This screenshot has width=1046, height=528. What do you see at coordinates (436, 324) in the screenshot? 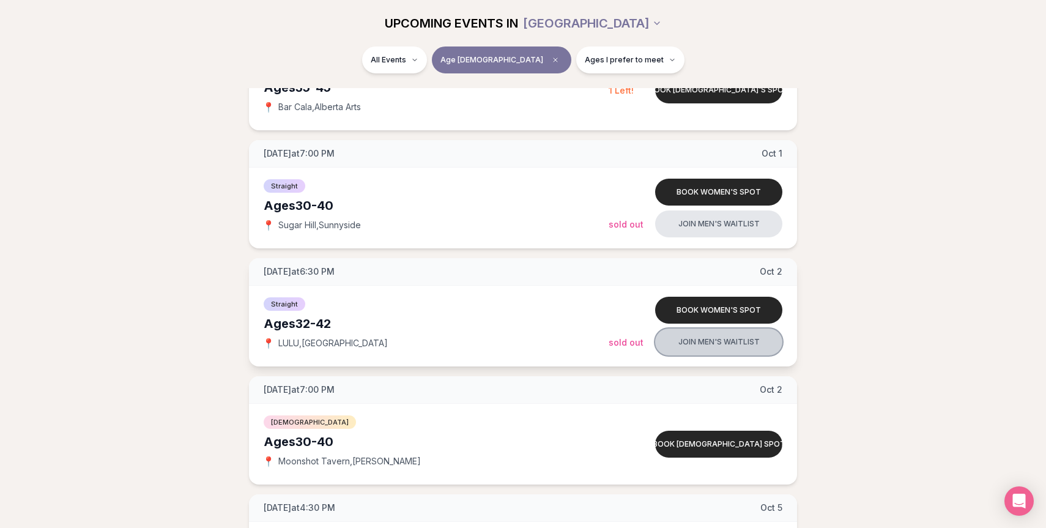
I see `div: Ages 32-42` at bounding box center [436, 324].